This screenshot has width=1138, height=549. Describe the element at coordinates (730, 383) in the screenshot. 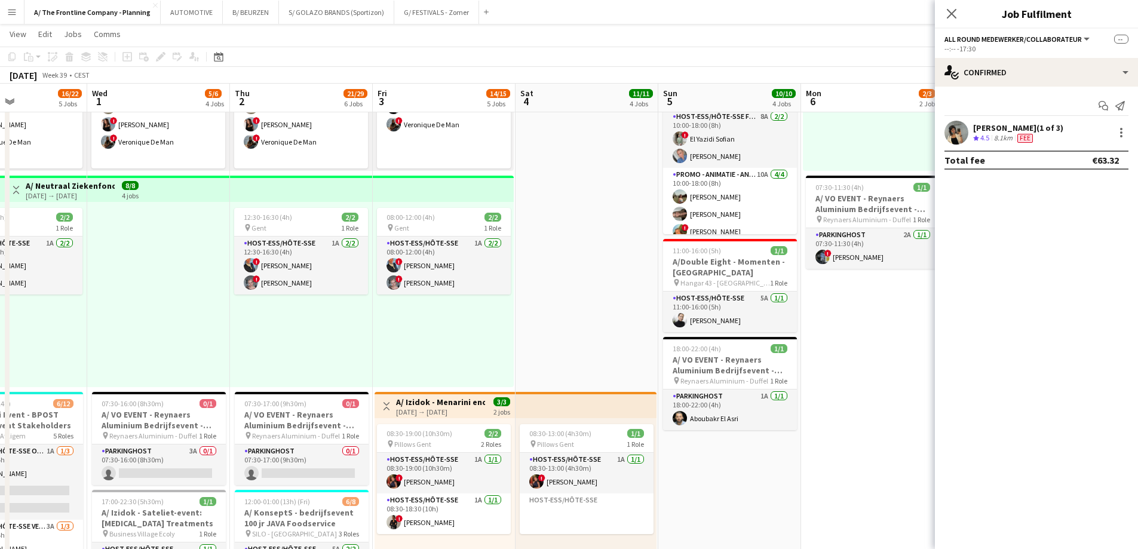

I see `app-job-card: 18:00-22:00 (4h)1/1A/ VO EVENT - Reynaers Aluminium Bedrijfsevent - PARKING LEVERANCIERS - 29/09 ...` at that location.